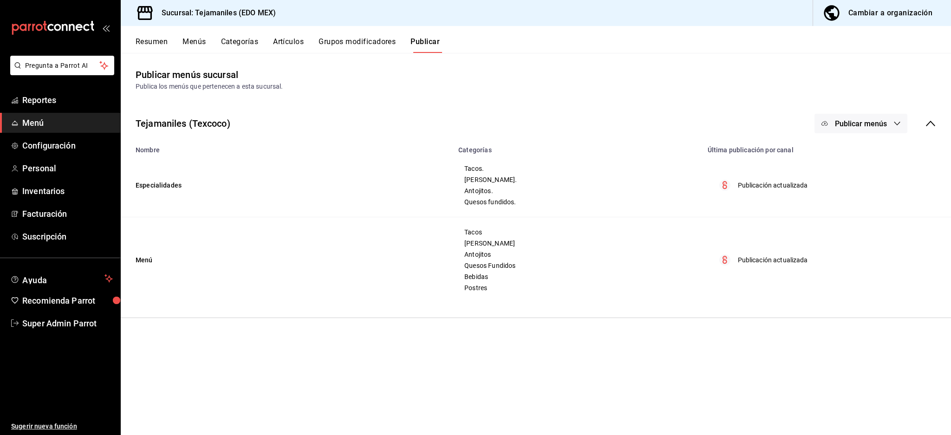 This screenshot has width=951, height=435. Describe the element at coordinates (62, 65) in the screenshot. I see `button: Pregunta a Parrot AI` at that location.